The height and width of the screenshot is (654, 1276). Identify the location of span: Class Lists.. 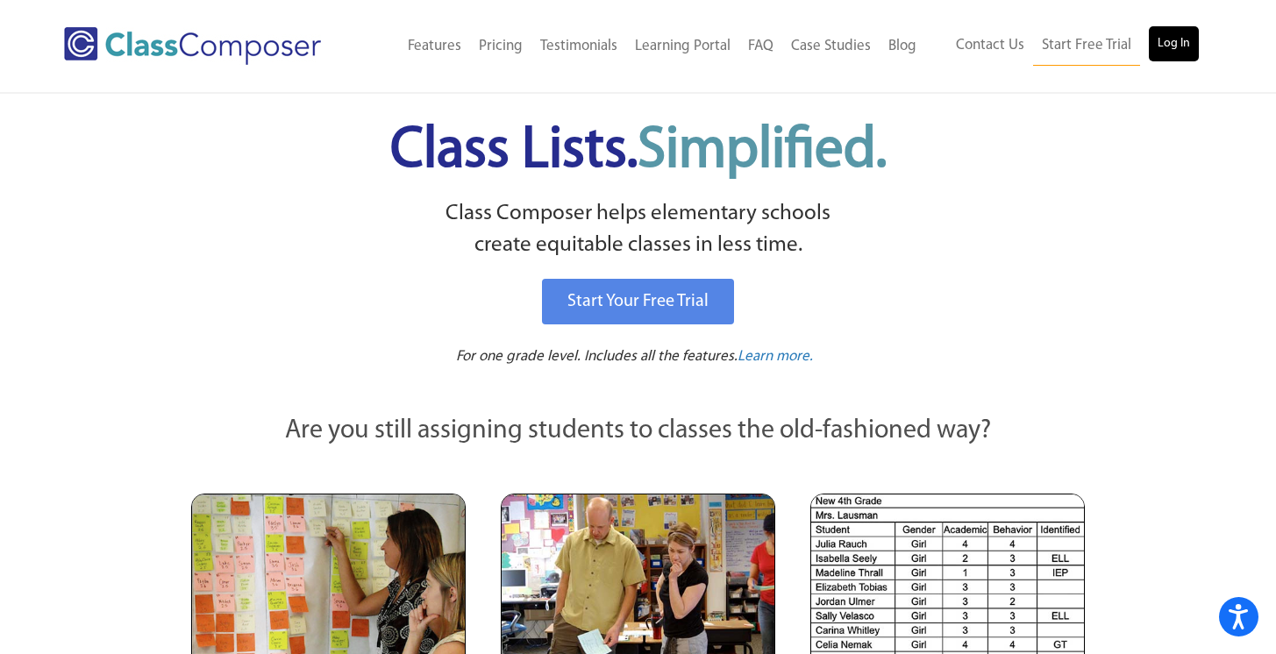
(638, 151).